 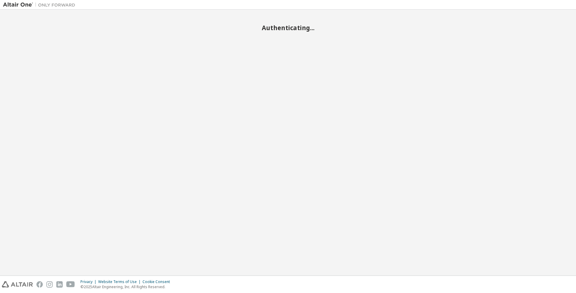 What do you see at coordinates (127, 287) in the screenshot?
I see `p: © 2025 Altair Engineering, Inc. All Rights Reserved.` at bounding box center [127, 287].